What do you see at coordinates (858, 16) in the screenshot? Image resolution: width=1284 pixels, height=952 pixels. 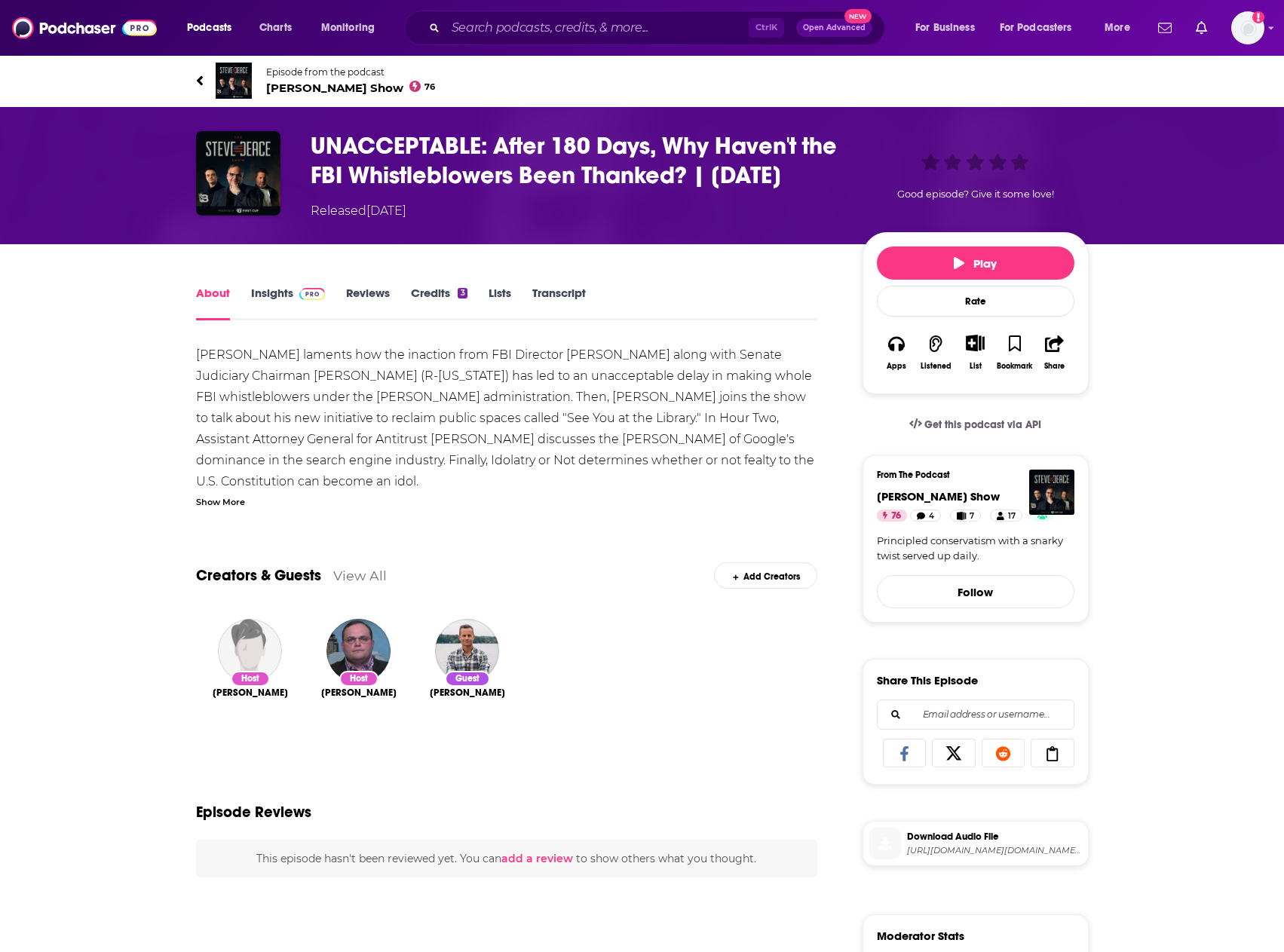 I see `span: New` at bounding box center [858, 16].